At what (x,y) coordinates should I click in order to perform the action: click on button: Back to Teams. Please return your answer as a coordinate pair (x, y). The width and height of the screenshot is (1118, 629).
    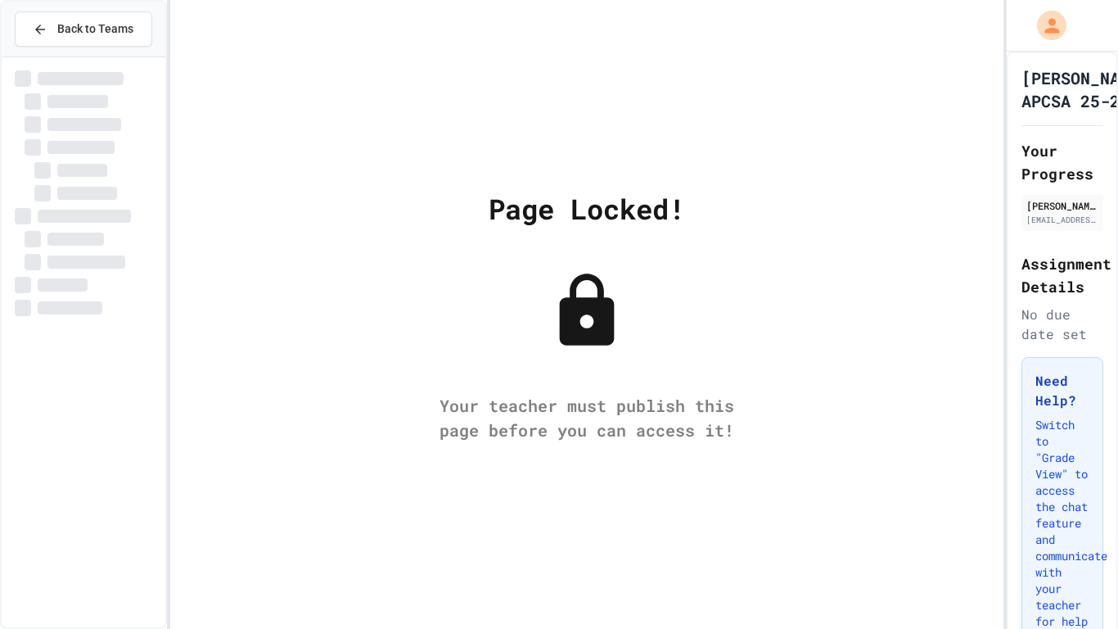
    Looking at the image, I should click on (83, 29).